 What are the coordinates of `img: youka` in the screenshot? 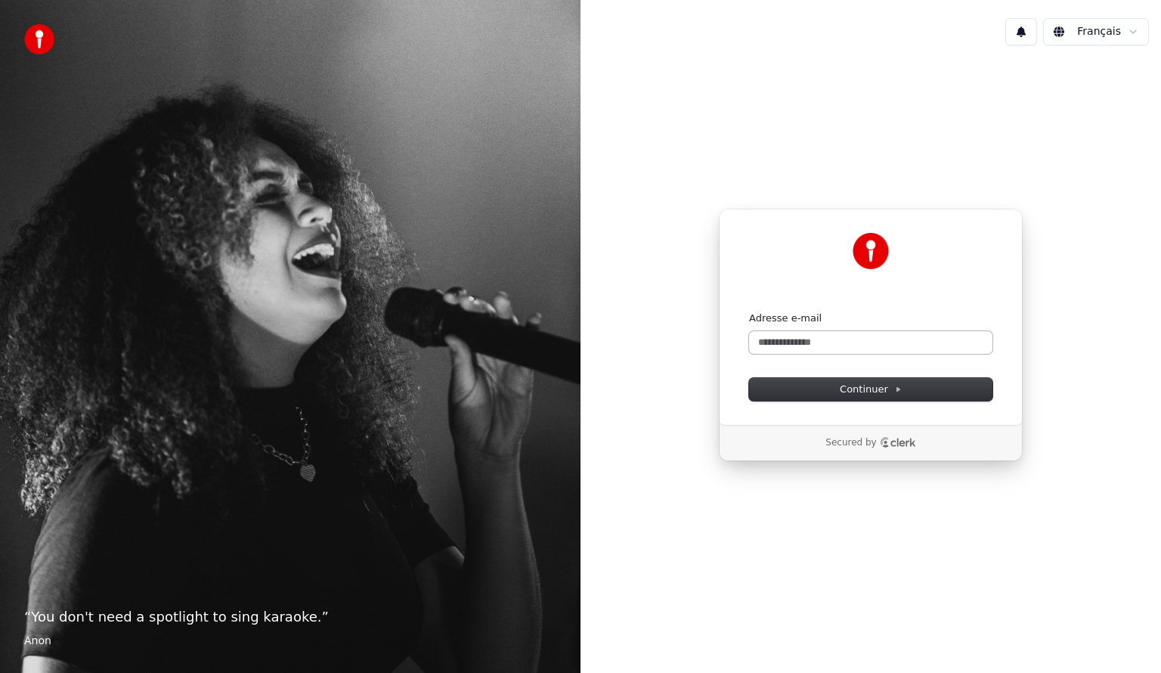 It's located at (39, 39).